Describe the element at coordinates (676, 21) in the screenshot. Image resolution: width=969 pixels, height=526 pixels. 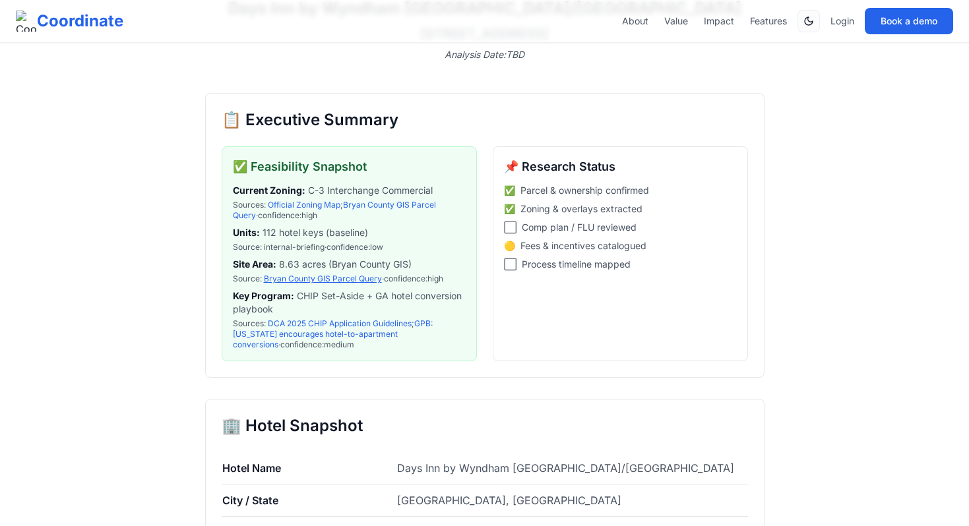
I see `a: Value` at that location.